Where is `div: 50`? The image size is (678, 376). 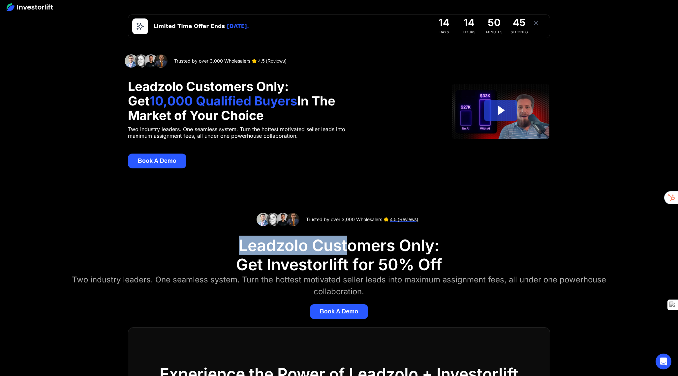 div: 50 is located at coordinates (495, 22).